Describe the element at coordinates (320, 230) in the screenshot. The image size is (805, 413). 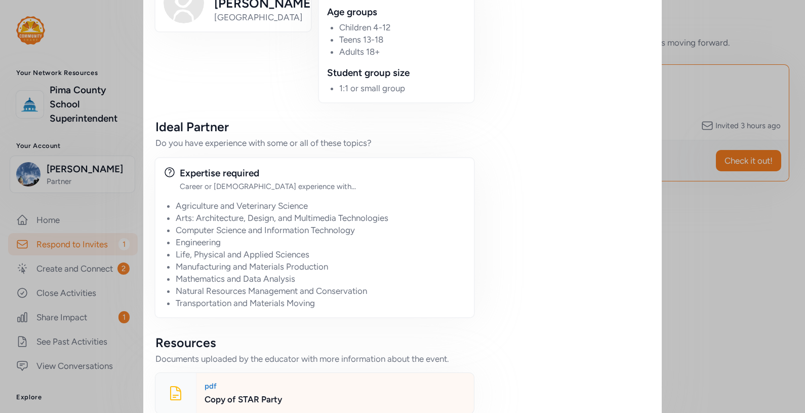
I see `li: Computer Science and Information Technology` at that location.